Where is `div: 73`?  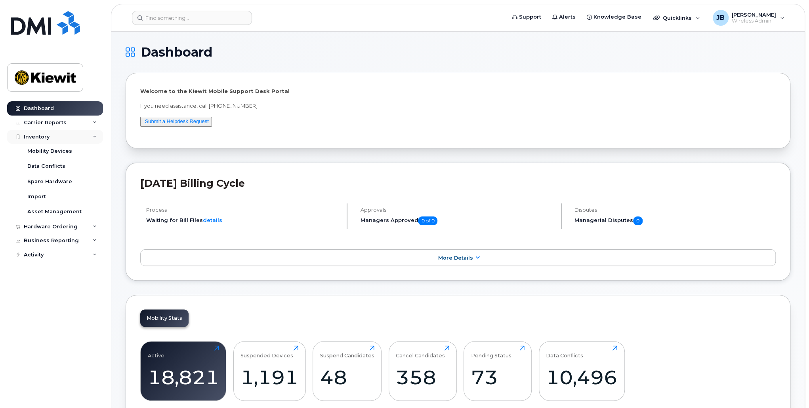
div: 73 is located at coordinates (497, 377).